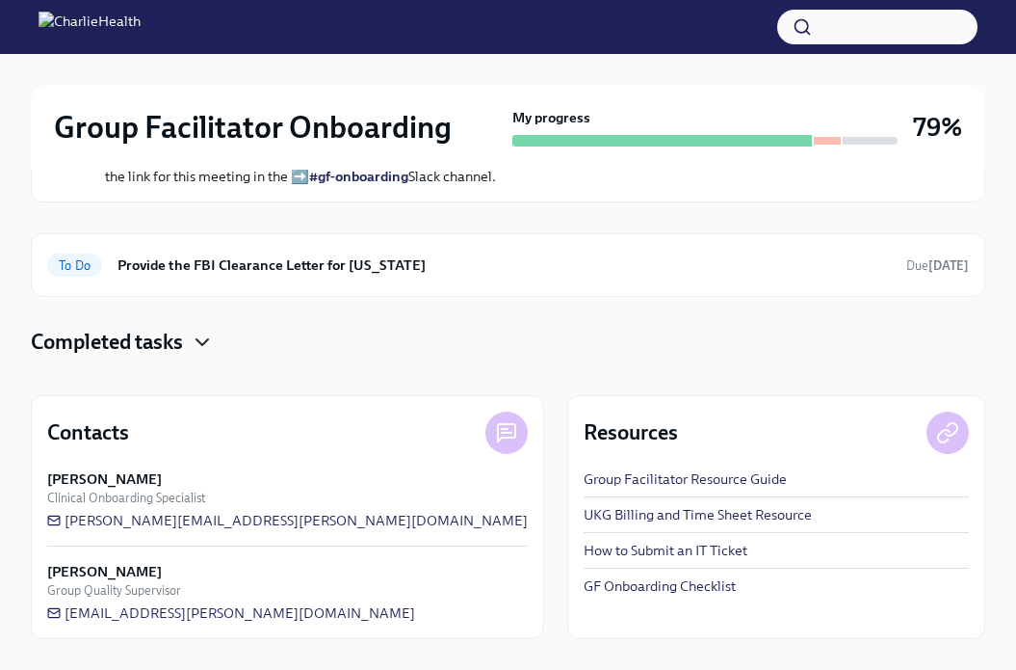 The height and width of the screenshot is (670, 1016). I want to click on h3: 79%, so click(937, 127).